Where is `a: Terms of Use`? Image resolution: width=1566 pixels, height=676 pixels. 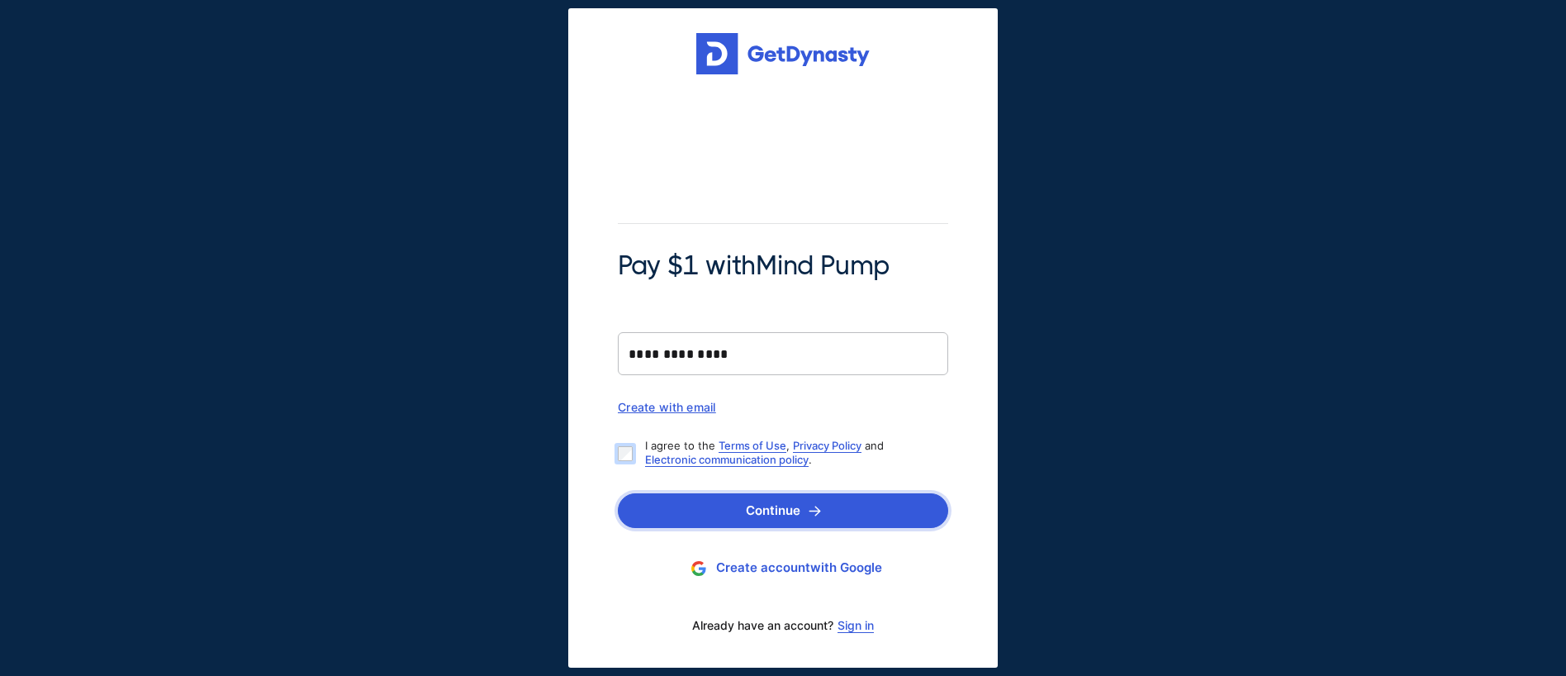
a: Terms of Use is located at coordinates (752, 445).